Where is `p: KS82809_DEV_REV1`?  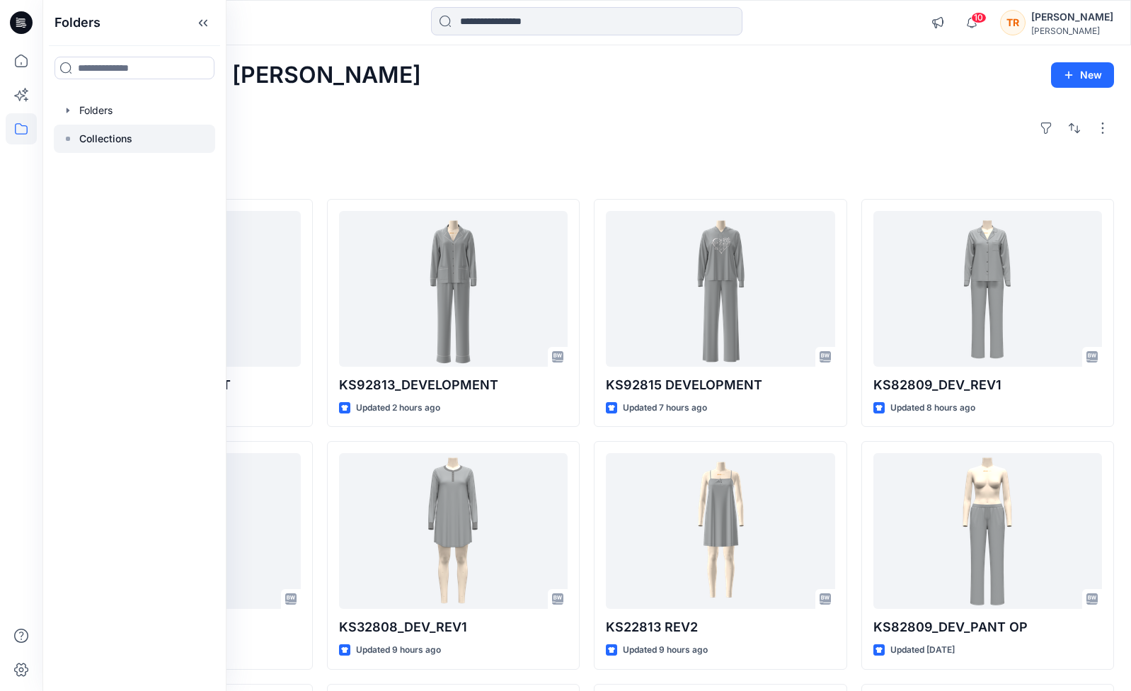
p: KS82809_DEV_REV1 is located at coordinates (988, 385).